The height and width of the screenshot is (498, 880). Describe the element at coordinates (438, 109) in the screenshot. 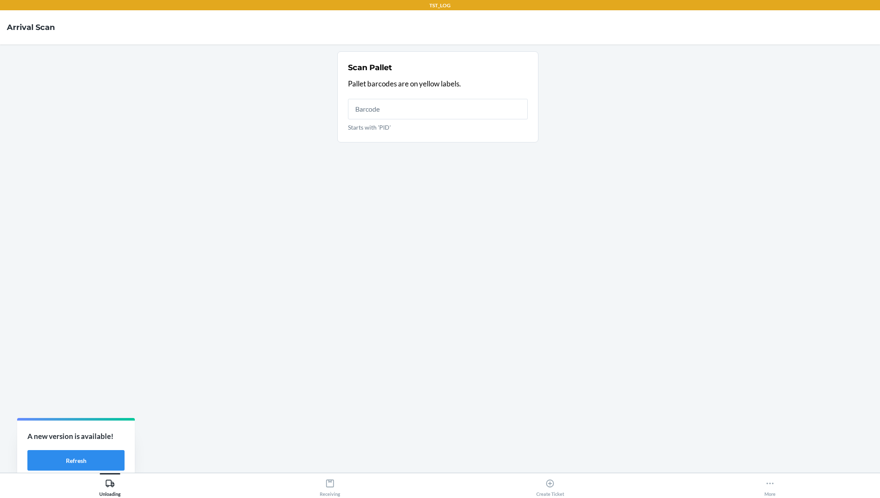

I see `input: Starts with 'PID'` at that location.